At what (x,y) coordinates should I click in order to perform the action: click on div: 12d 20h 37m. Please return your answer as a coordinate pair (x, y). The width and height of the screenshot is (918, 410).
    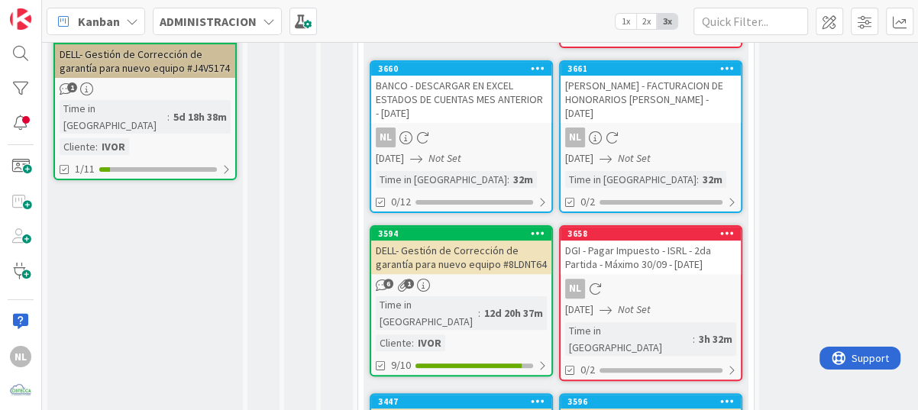
    Looking at the image, I should click on (513, 313).